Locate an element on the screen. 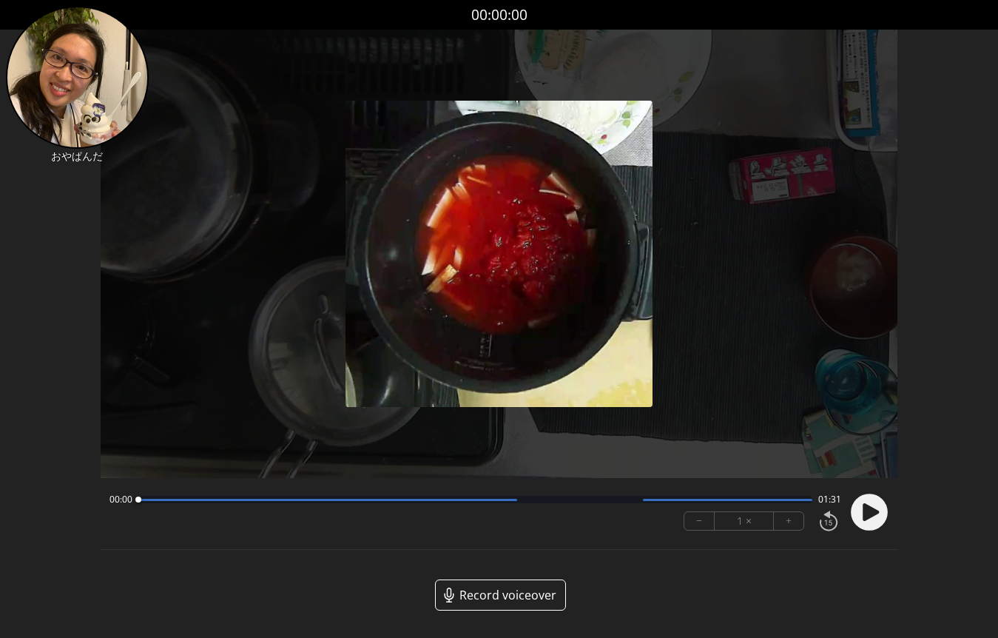 This screenshot has height=638, width=998. a: Record voiceover is located at coordinates (500, 595).